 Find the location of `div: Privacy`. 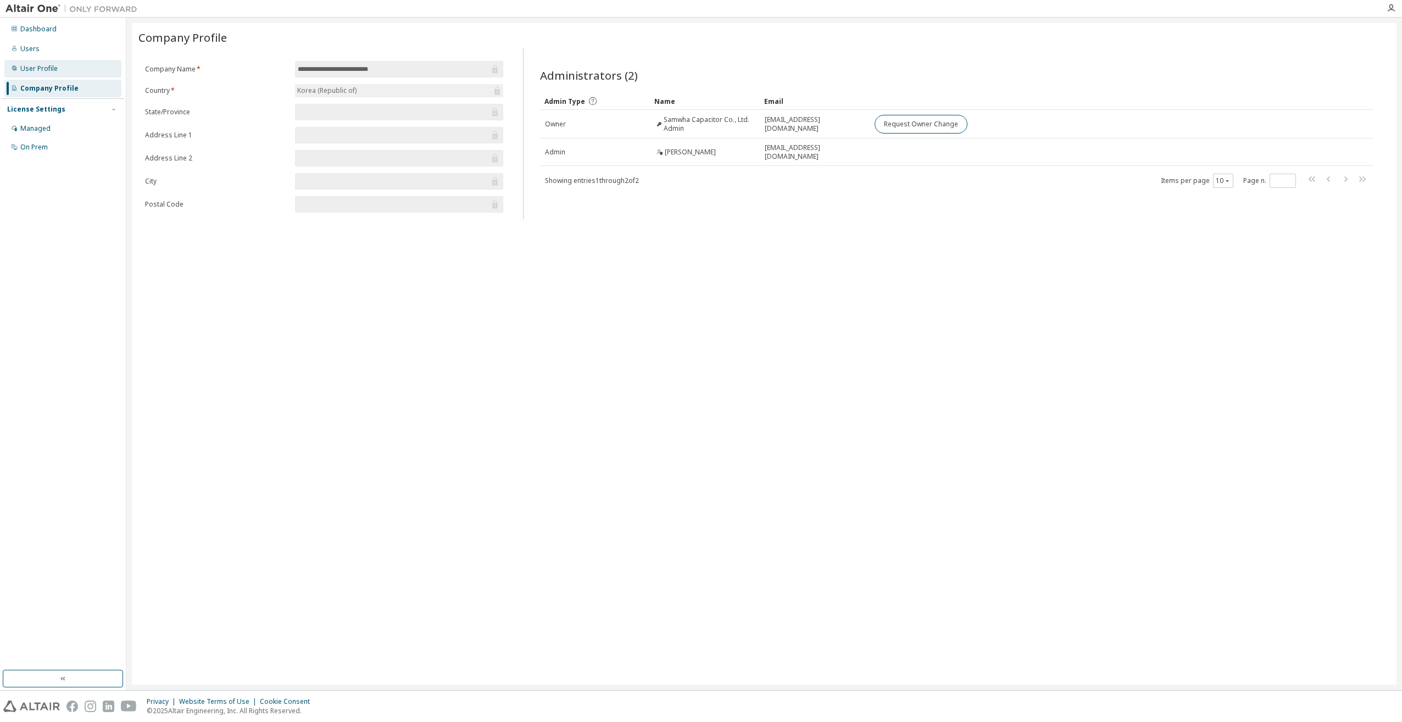

div: Privacy is located at coordinates (163, 702).